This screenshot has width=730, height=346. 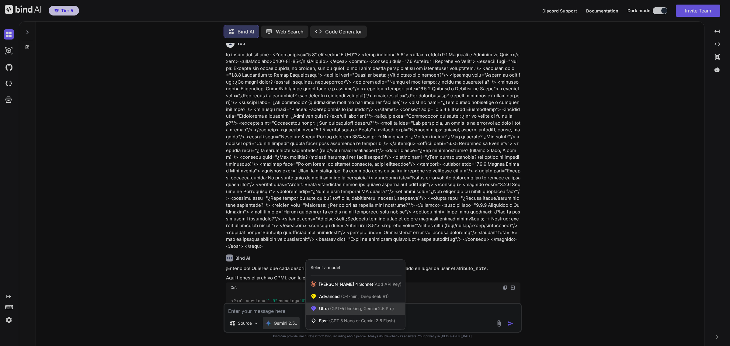 What do you see at coordinates (357, 321) in the screenshot?
I see `span: Fast` at bounding box center [357, 321].